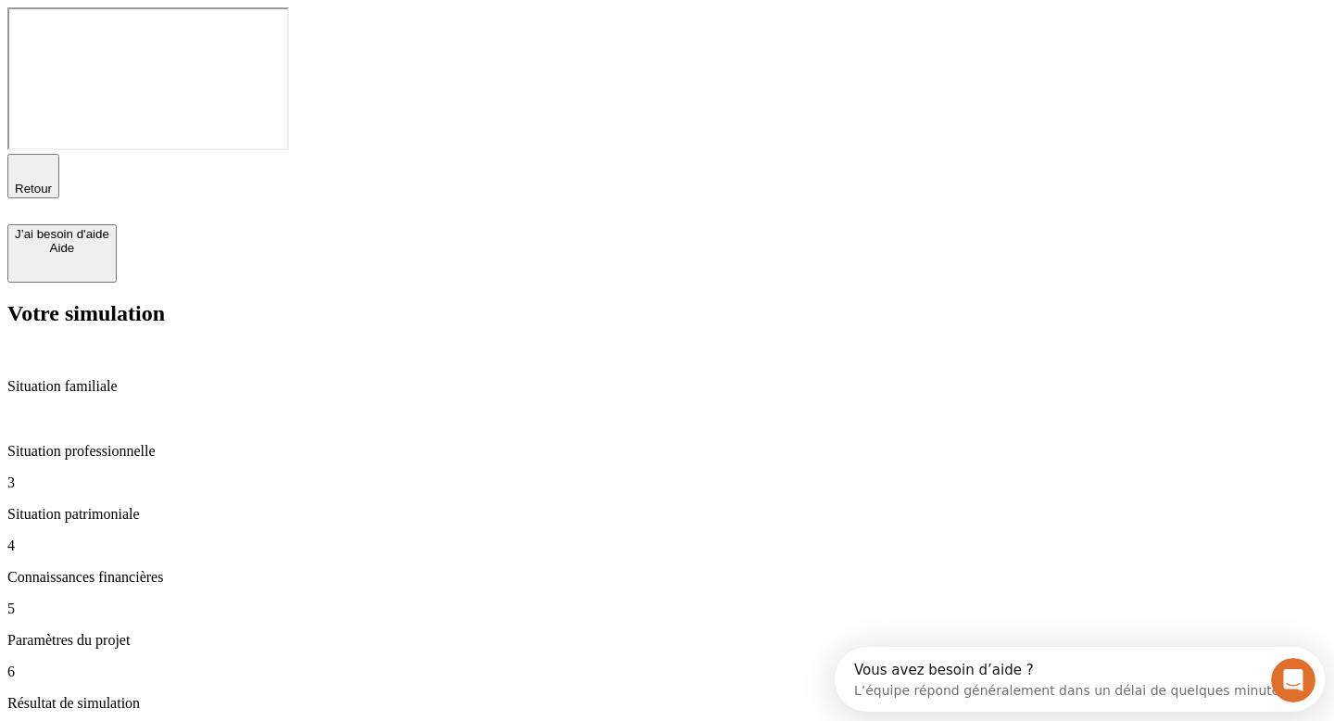 Image resolution: width=1334 pixels, height=721 pixels. What do you see at coordinates (667, 451) in the screenshot?
I see `p: Situation professionnelle` at bounding box center [667, 451].